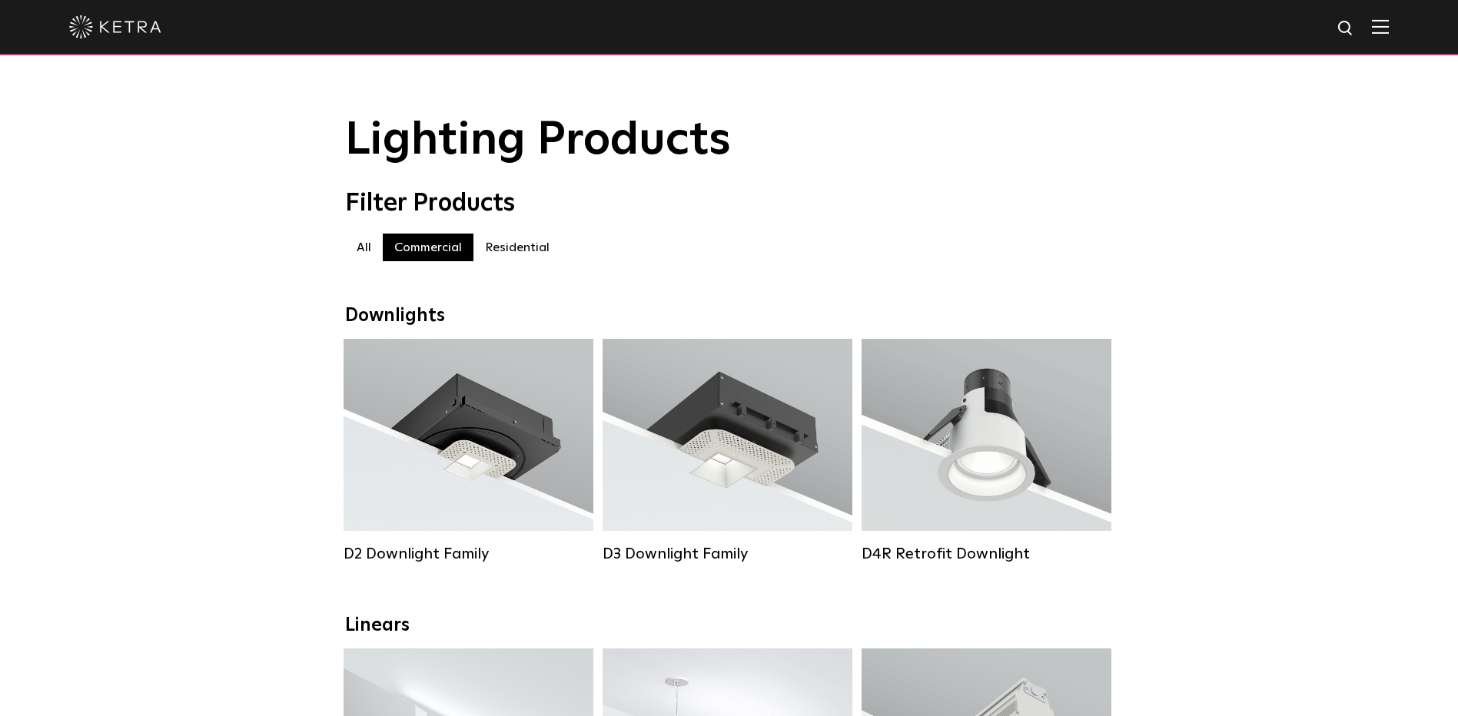 Image resolution: width=1458 pixels, height=716 pixels. I want to click on div: Filter Products, so click(729, 204).